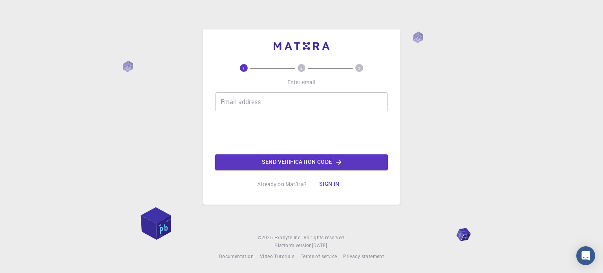  Describe the element at coordinates (277, 256) in the screenshot. I see `a: Video Tutorials` at that location.